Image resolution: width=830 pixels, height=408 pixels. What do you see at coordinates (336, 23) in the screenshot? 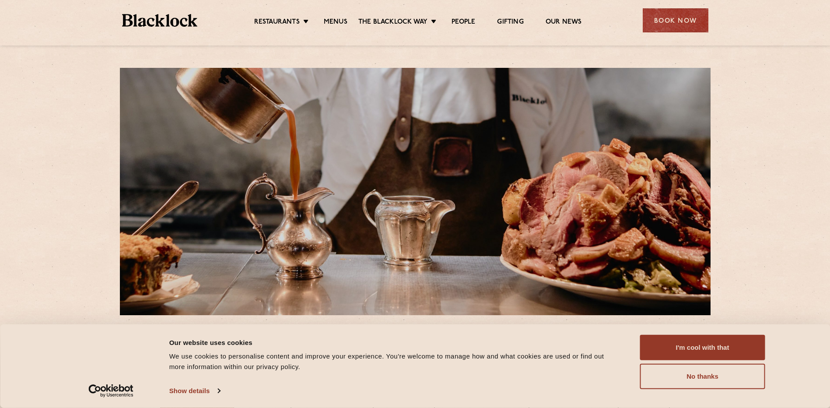
I see `a: Menus` at bounding box center [336, 23].